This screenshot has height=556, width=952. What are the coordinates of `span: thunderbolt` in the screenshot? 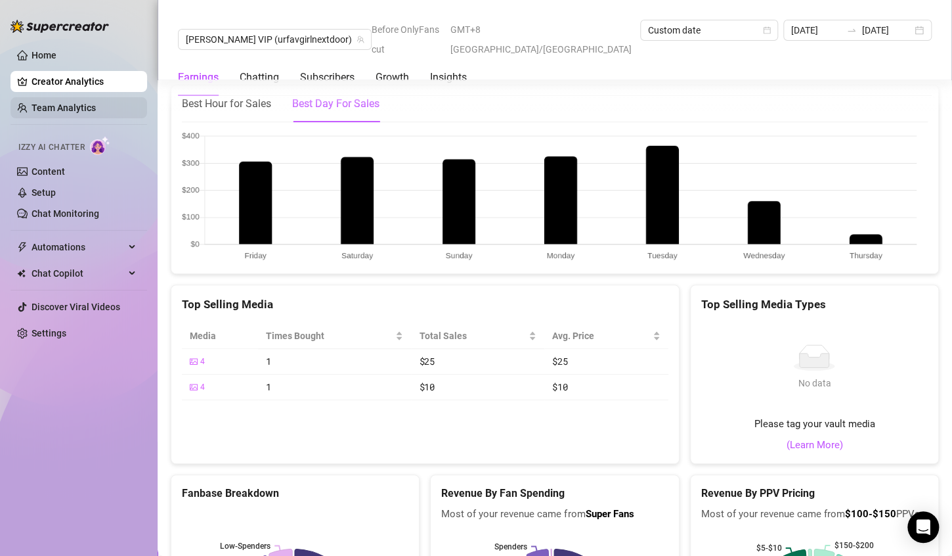 It's located at (22, 247).